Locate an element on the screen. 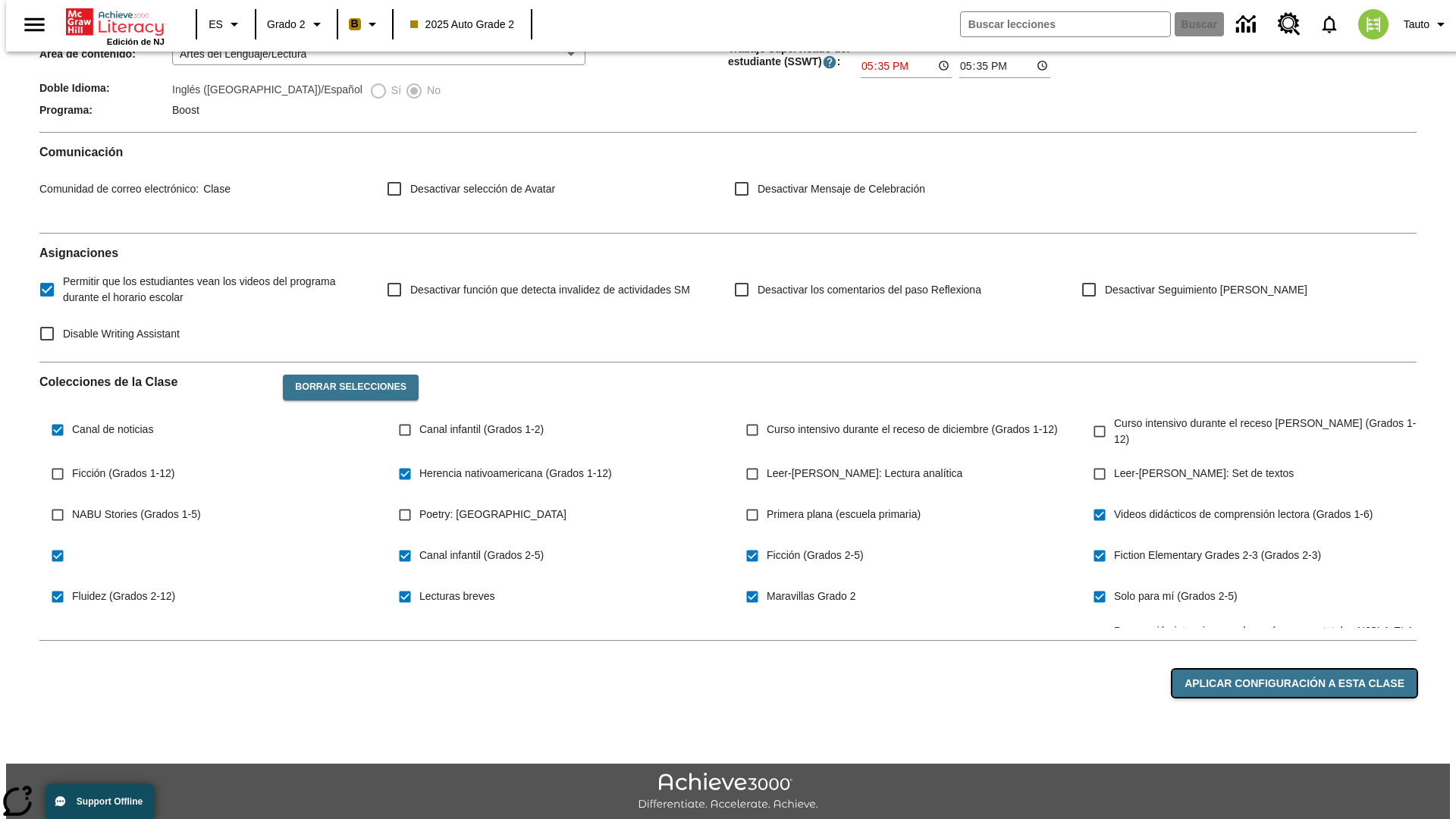 The height and width of the screenshot is (819, 1456). span: Edición de NJ is located at coordinates (136, 42).